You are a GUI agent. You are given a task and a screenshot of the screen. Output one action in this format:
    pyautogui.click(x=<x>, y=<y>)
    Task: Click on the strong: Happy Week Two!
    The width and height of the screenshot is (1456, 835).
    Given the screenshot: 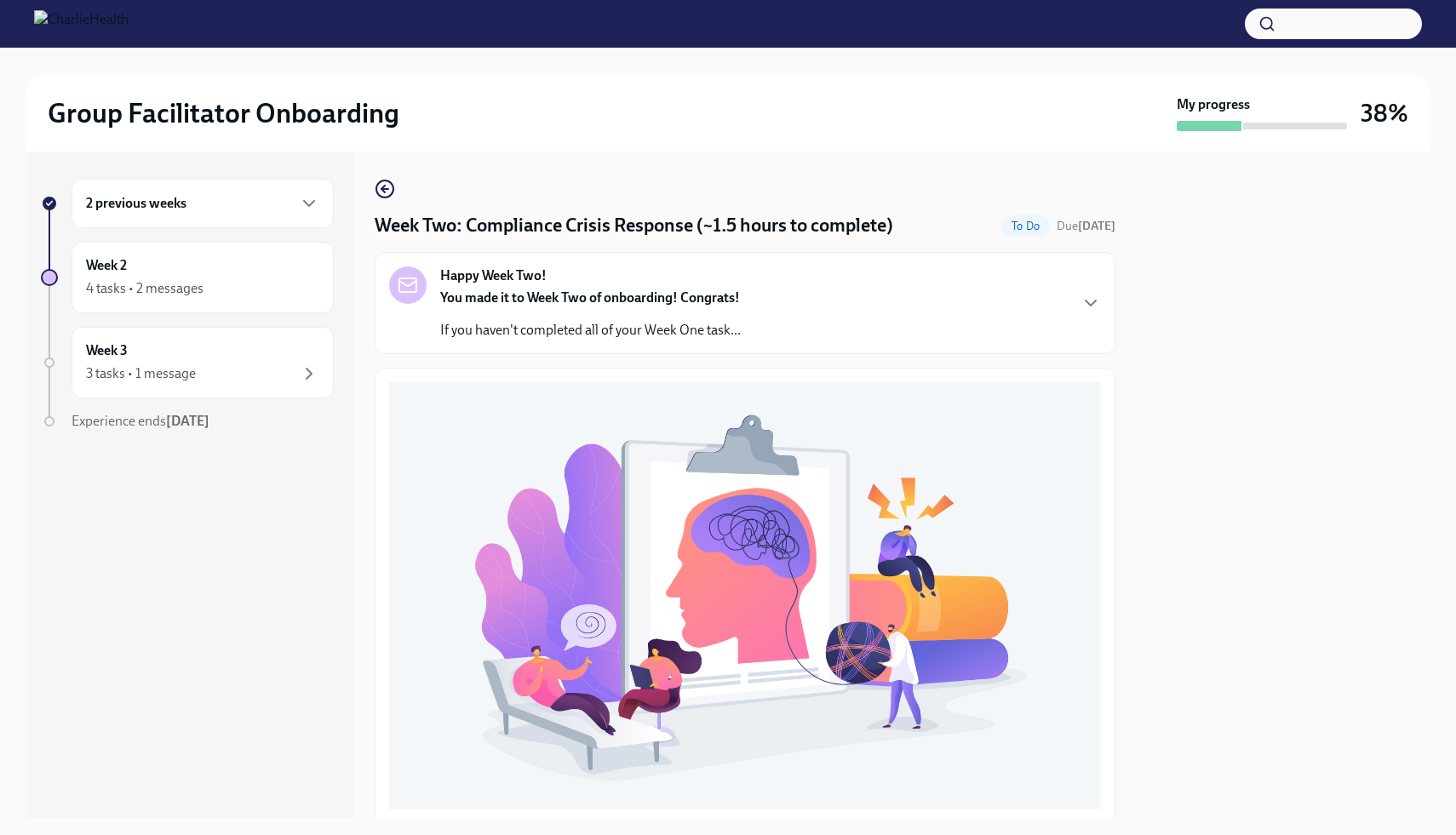 What is the action you would take?
    pyautogui.click(x=493, y=276)
    